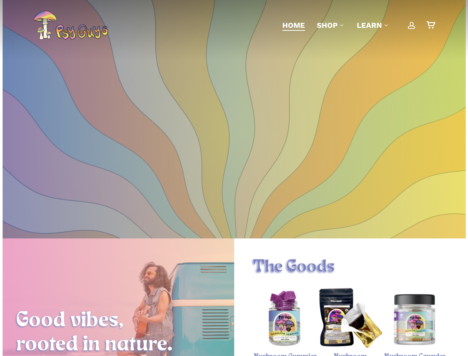  Describe the element at coordinates (327, 25) in the screenshot. I see `span: Shop` at that location.